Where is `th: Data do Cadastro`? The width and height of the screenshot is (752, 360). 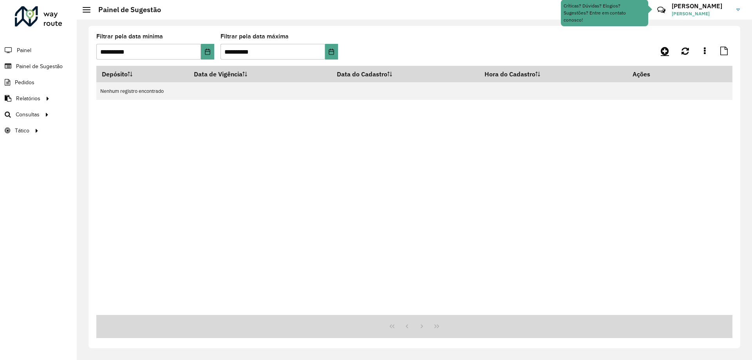
th: Data do Cadastro is located at coordinates (405, 74).